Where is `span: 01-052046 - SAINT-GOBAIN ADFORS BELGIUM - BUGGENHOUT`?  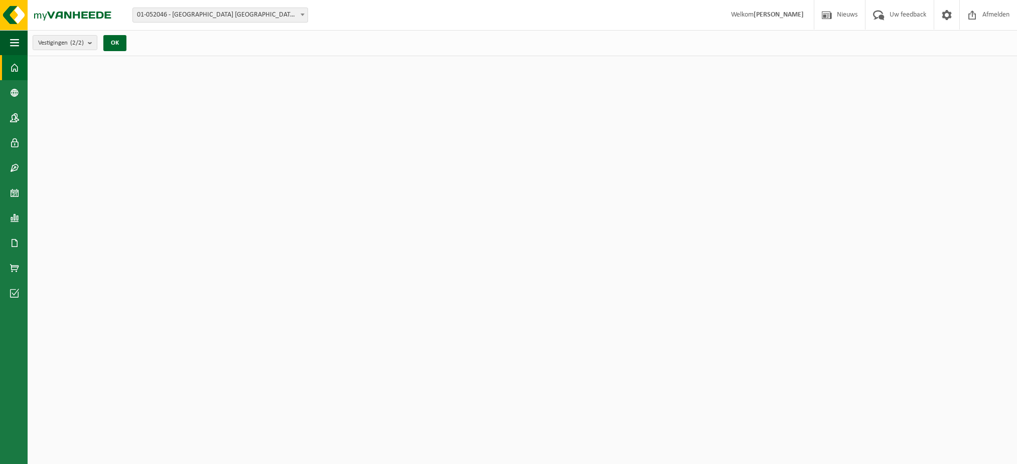 span: 01-052046 - SAINT-GOBAIN ADFORS BELGIUM - BUGGENHOUT is located at coordinates (220, 15).